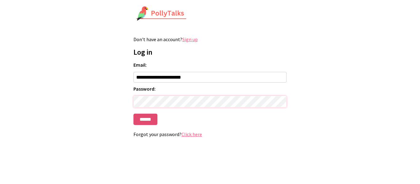 The height and width of the screenshot is (184, 420). I want to click on a: Sign up, so click(190, 39).